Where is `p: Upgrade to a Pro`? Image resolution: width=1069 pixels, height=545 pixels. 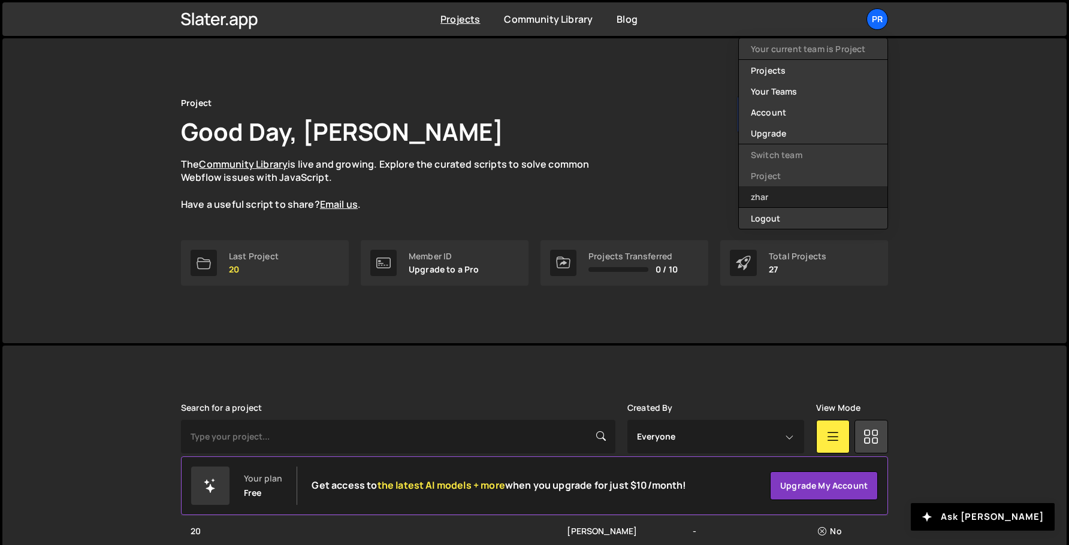
p: Upgrade to a Pro is located at coordinates (444, 270).